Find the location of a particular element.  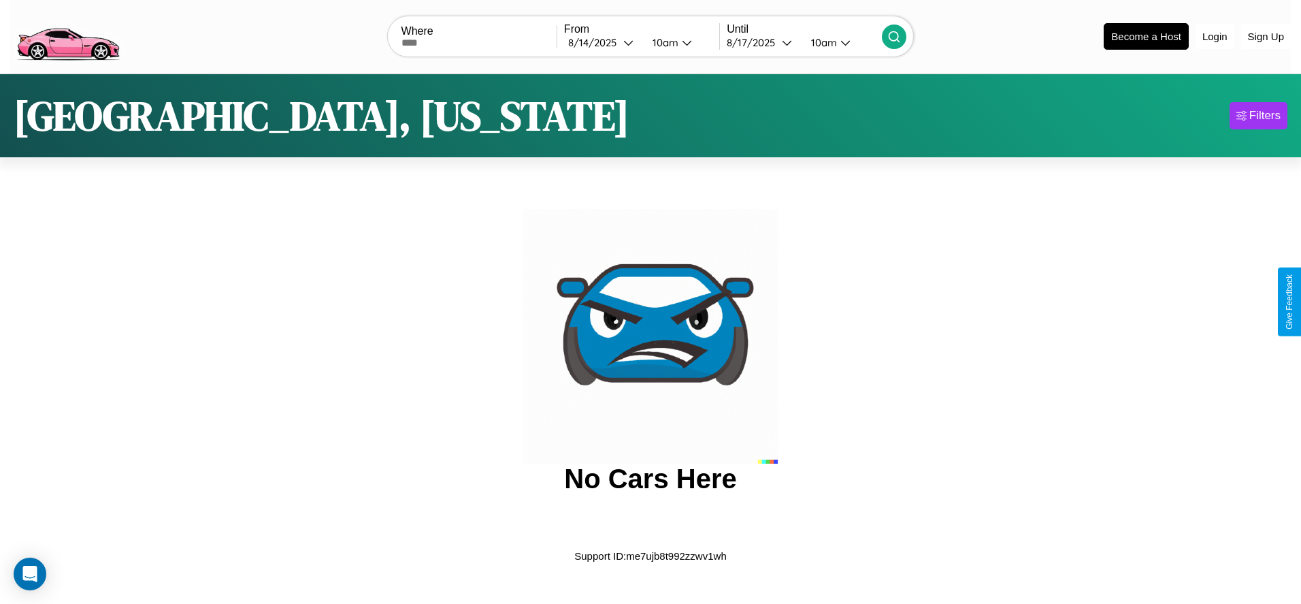

button: Sign Up is located at coordinates (1266, 36).